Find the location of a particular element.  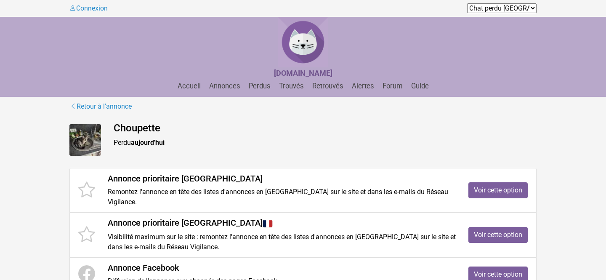

h4: Annonce Facebook is located at coordinates (282, 268).